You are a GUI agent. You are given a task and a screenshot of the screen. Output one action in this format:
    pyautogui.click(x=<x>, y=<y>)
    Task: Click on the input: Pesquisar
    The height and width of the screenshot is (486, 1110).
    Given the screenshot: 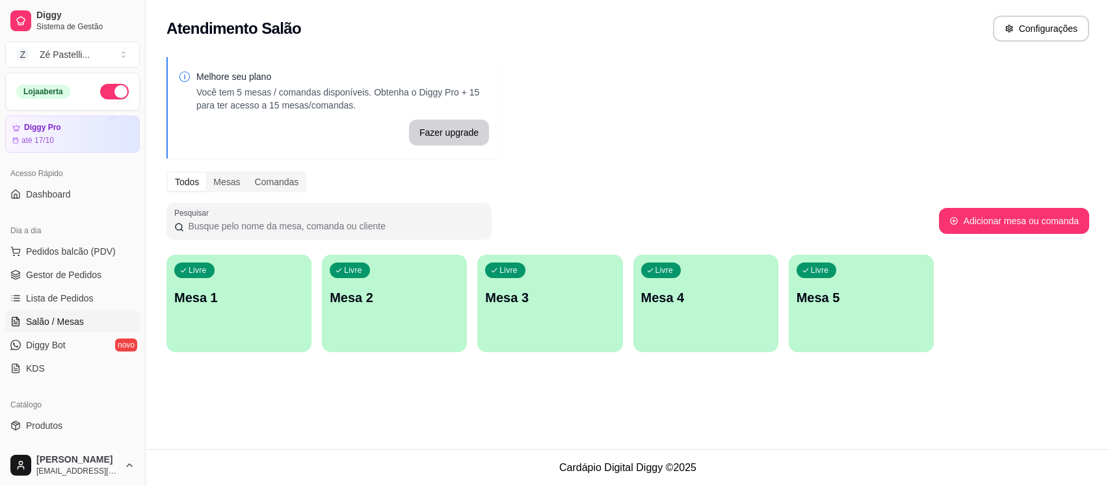 What is the action you would take?
    pyautogui.click(x=334, y=226)
    